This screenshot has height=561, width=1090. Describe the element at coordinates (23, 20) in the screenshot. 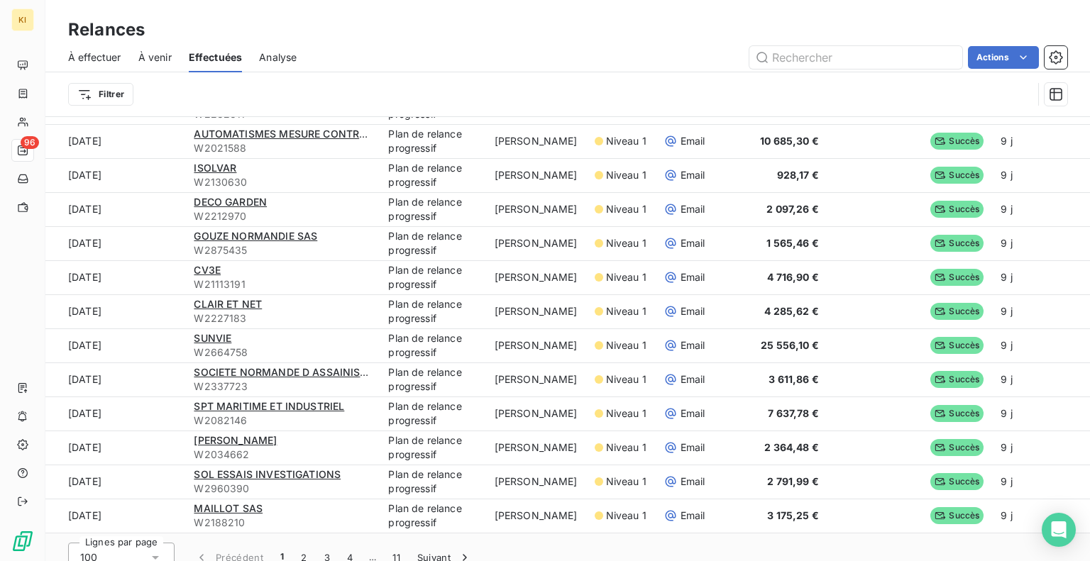

I see `div: KI` at that location.